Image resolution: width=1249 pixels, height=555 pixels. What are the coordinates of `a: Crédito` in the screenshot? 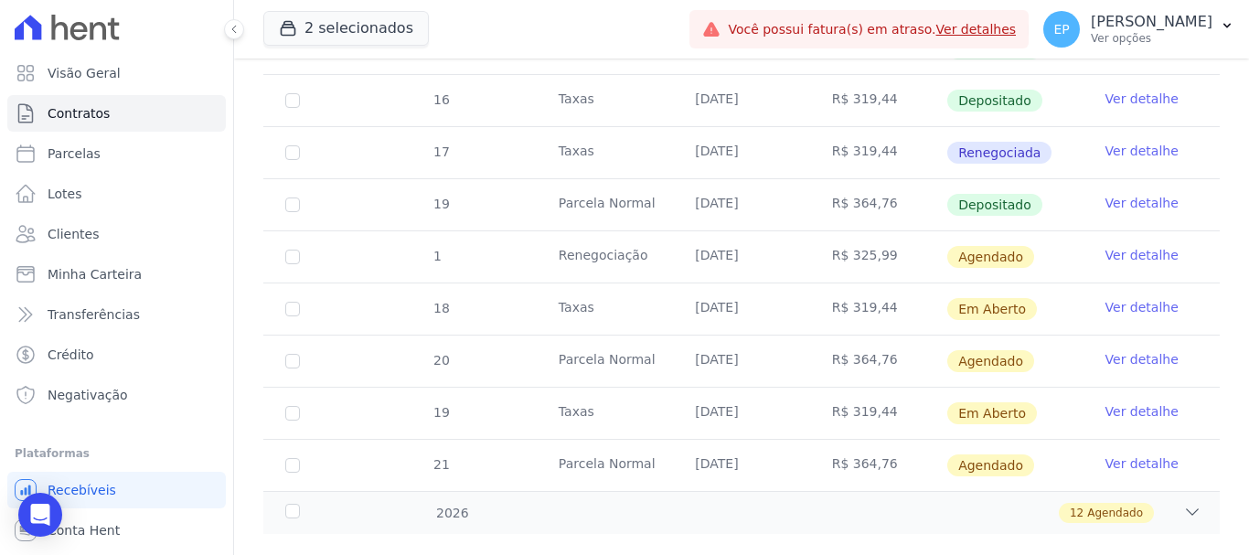 It's located at (116, 355).